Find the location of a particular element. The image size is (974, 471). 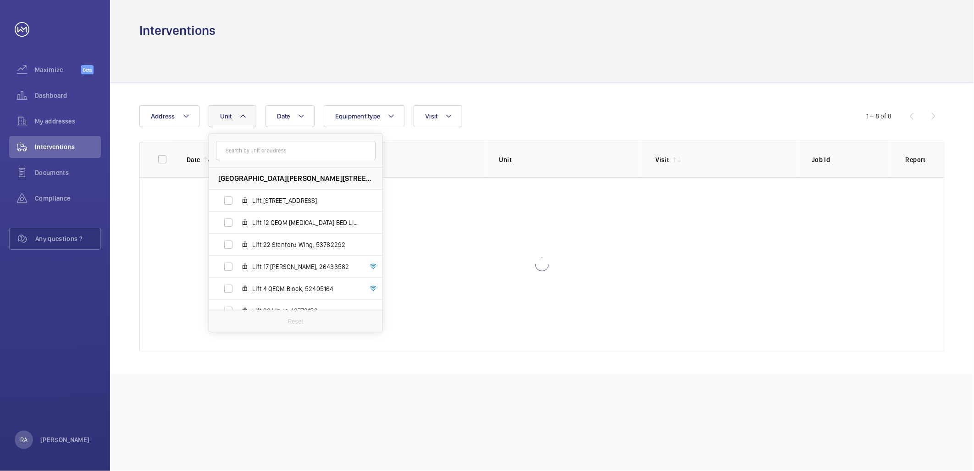

span: Beta is located at coordinates (87, 70).